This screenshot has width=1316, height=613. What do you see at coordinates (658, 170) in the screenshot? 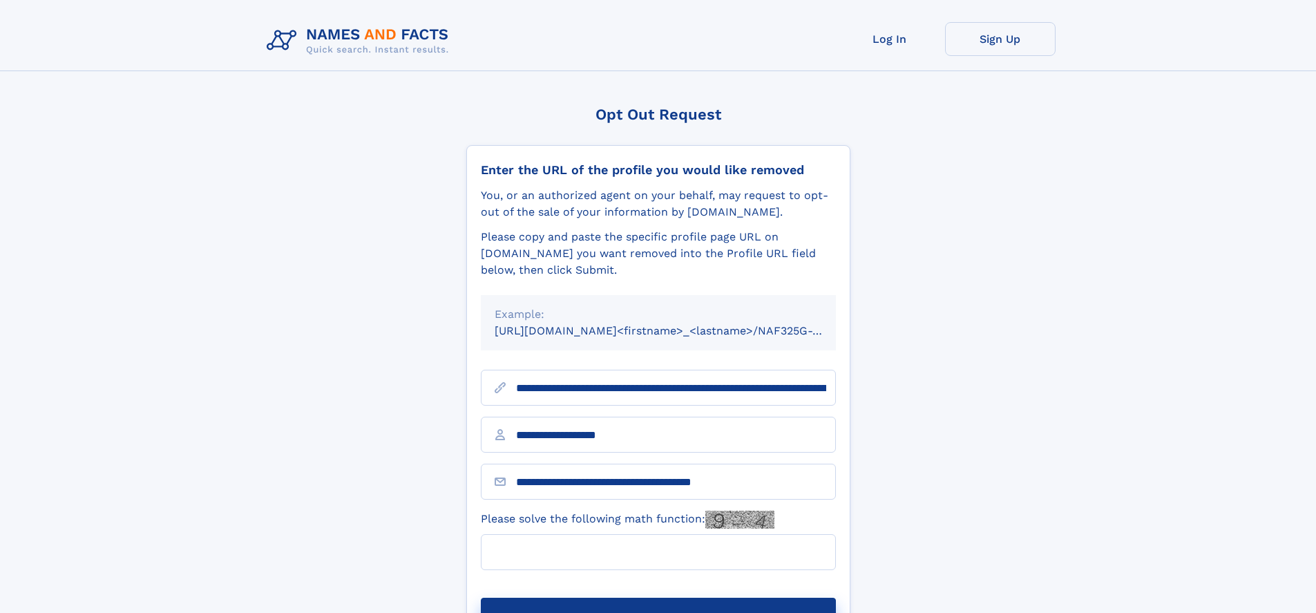
I see `div: Enter the URL of the profile you would like removed` at bounding box center [658, 170].